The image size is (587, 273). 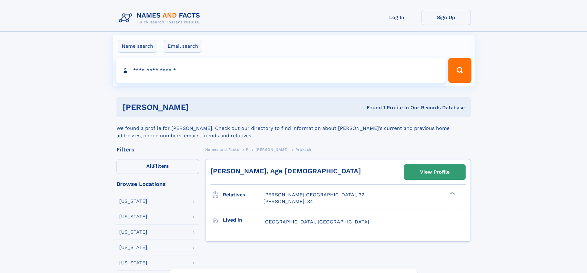 What do you see at coordinates (247, 150) in the screenshot?
I see `span: P` at bounding box center [247, 150].